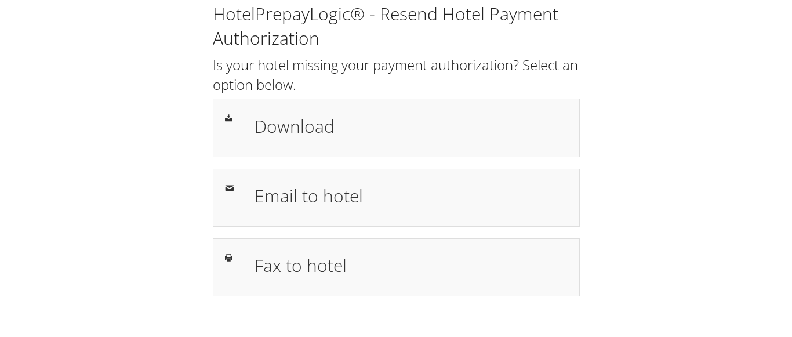 The width and height of the screenshot is (792, 337). I want to click on h1: Download, so click(410, 126).